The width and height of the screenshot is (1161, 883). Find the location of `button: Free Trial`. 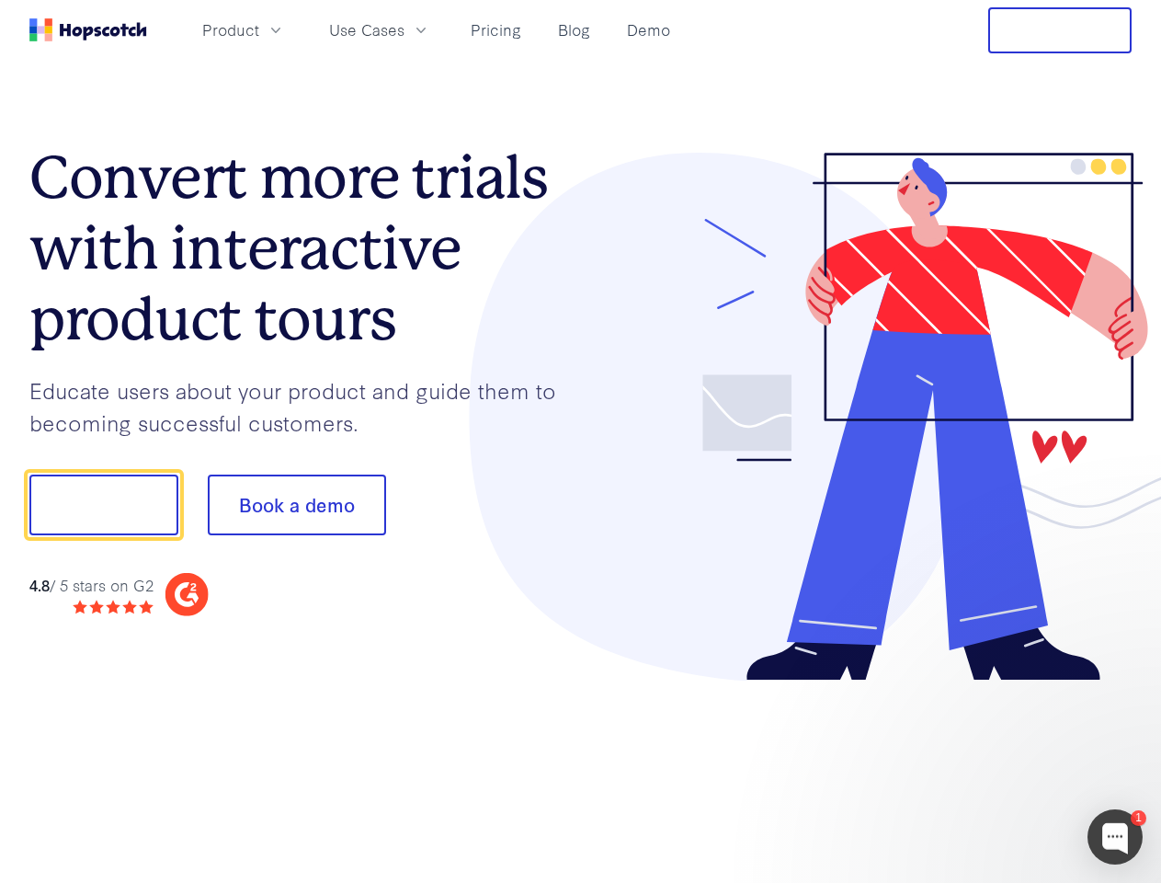

button: Free Trial is located at coordinates (1060, 30).